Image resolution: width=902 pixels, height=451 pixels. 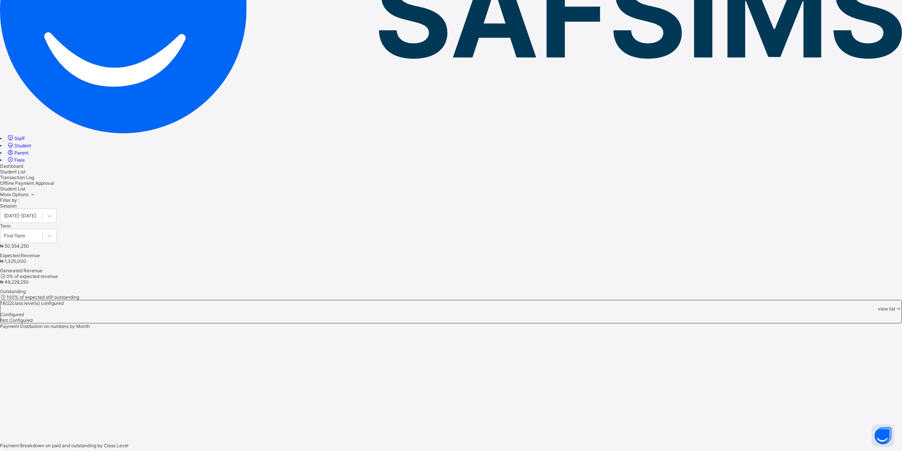 What do you see at coordinates (3, 303) in the screenshot?
I see `span: 18` at bounding box center [3, 303].